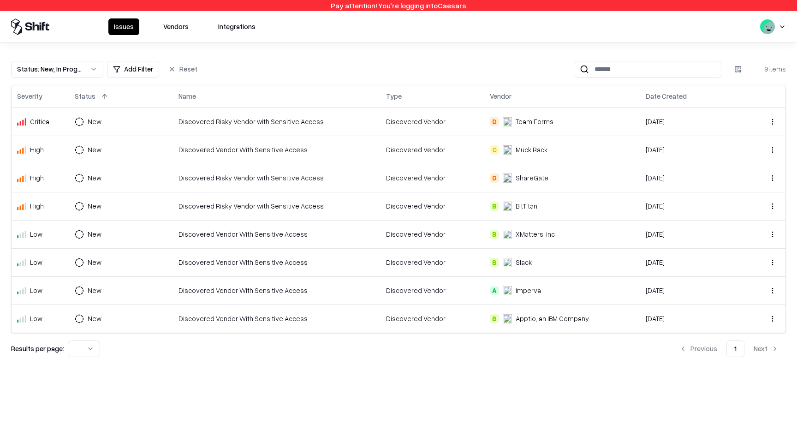 The height and width of the screenshot is (442, 797). What do you see at coordinates (735, 349) in the screenshot?
I see `button: 1` at bounding box center [735, 349].